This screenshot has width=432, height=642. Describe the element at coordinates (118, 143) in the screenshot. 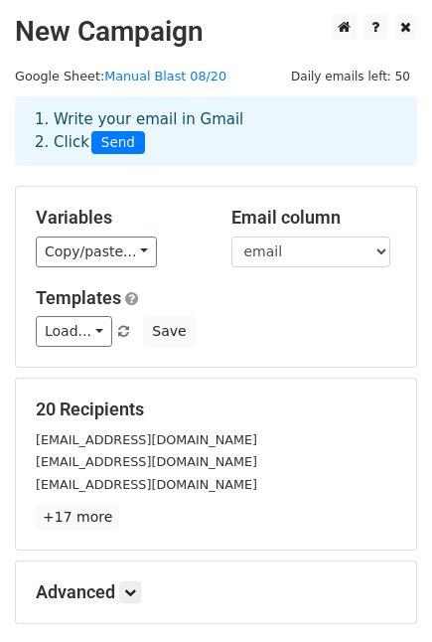

I see `span: Send` at that location.